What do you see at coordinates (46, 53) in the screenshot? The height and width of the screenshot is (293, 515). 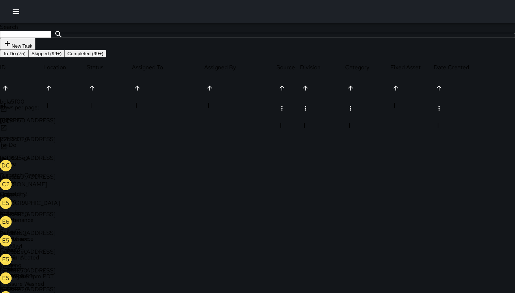 I see `button: Skipped (99+)` at bounding box center [46, 53].